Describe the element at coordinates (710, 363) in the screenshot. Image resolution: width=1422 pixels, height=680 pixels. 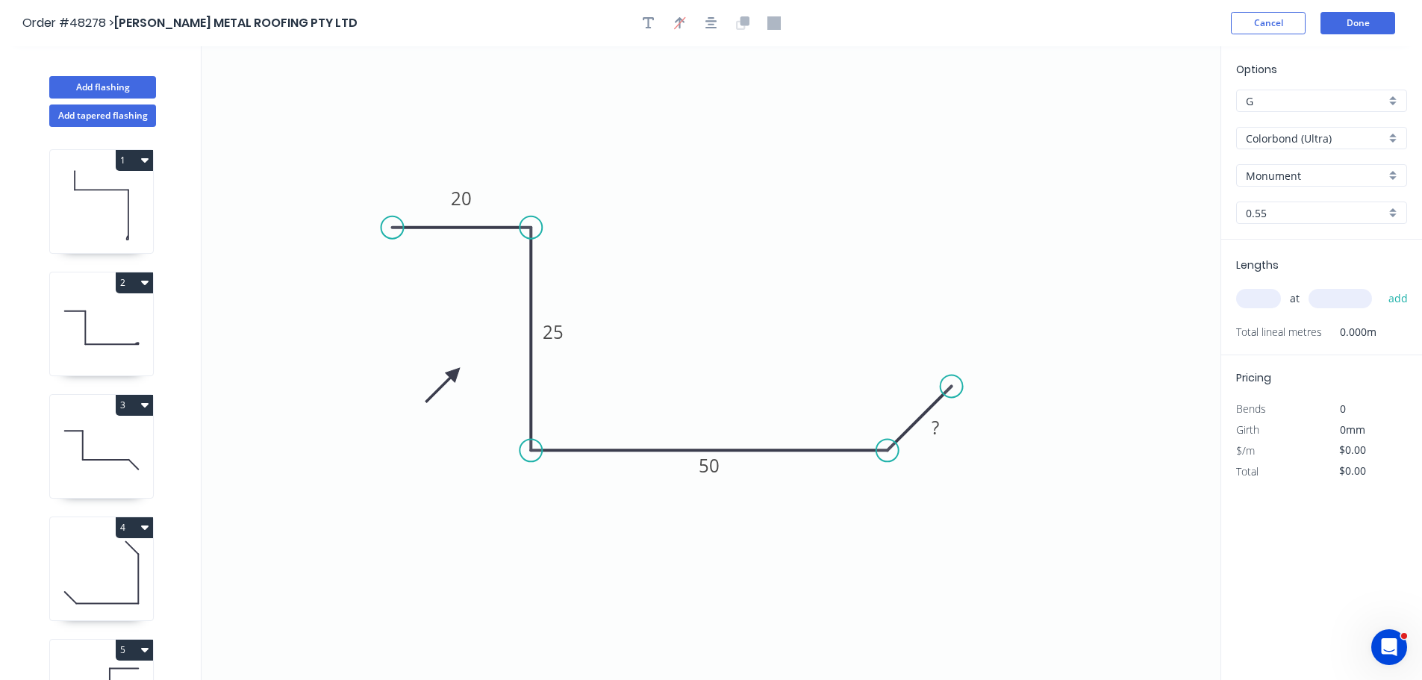
I see `svg: 0` at that location.